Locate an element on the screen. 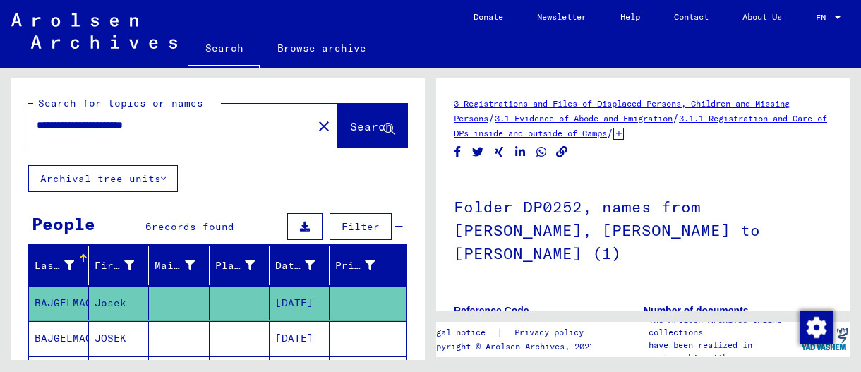 Image resolution: width=861 pixels, height=372 pixels. p: Copyright © Arolsen Archives, 2021 is located at coordinates (513, 346).